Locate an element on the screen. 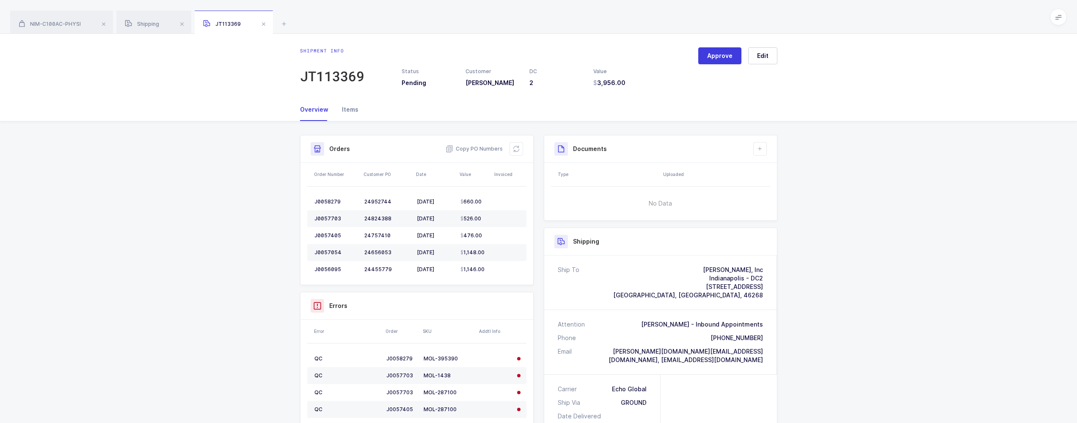 The height and width of the screenshot is (423, 1077). button: Edit is located at coordinates (763, 56).